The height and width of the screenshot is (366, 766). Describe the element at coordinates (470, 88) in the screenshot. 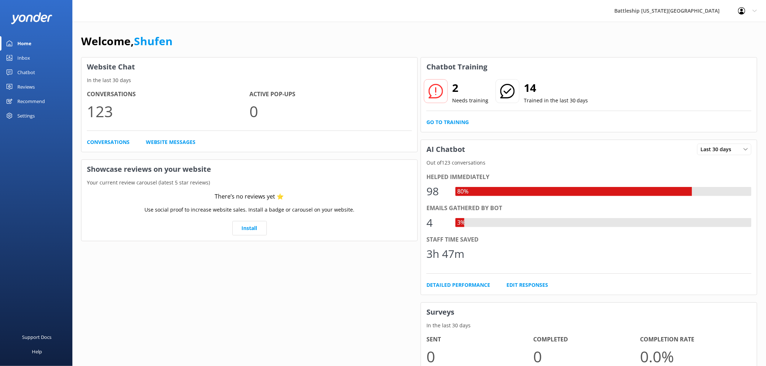

I see `h2: 2` at that location.